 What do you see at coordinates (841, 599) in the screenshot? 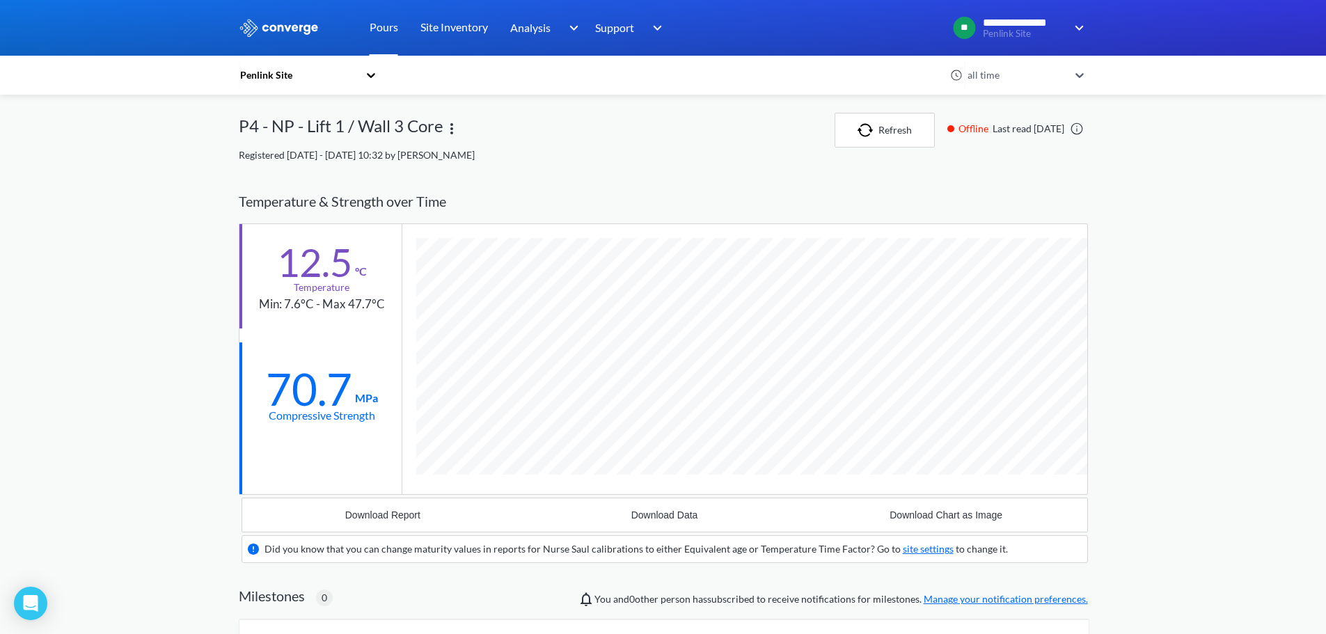
I see `span: You and person has subscribed to receive notifications for milestones.` at bounding box center [841, 599].